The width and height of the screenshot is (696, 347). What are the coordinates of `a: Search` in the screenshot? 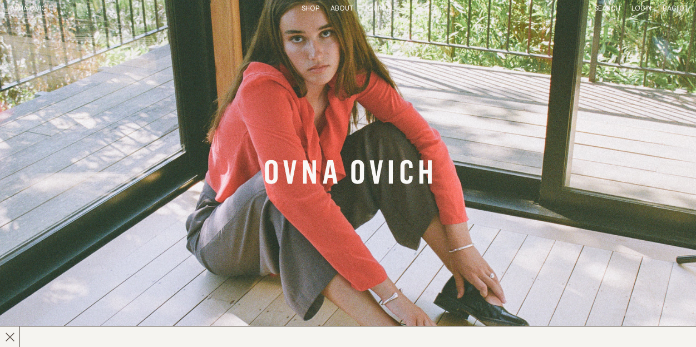 It's located at (607, 8).